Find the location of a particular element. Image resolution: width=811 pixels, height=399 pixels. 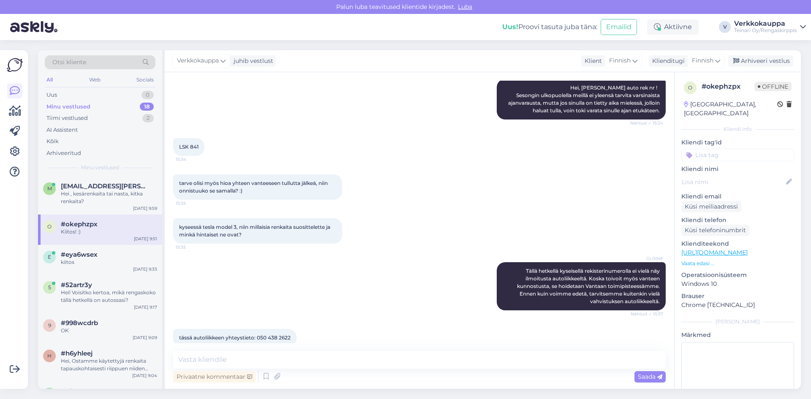

span: Nähtud ✓ 15:34 is located at coordinates (647, 123).